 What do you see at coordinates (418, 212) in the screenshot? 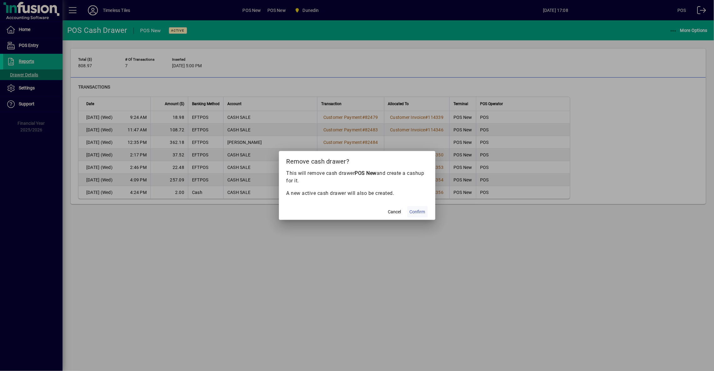
I see `span: Confirm` at bounding box center [418, 212].